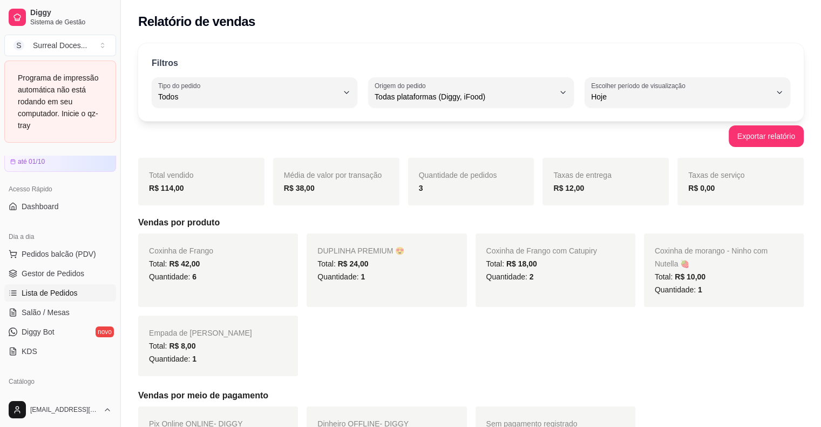 Image resolution: width=821 pixels, height=427 pixels. I want to click on label: Escolher período de visualização, so click(640, 85).